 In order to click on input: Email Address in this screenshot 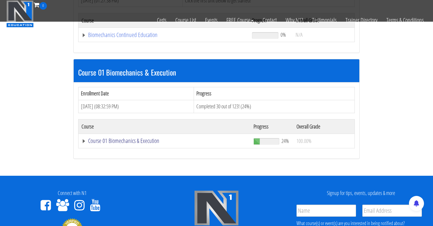, I will do `click(392, 211)`.